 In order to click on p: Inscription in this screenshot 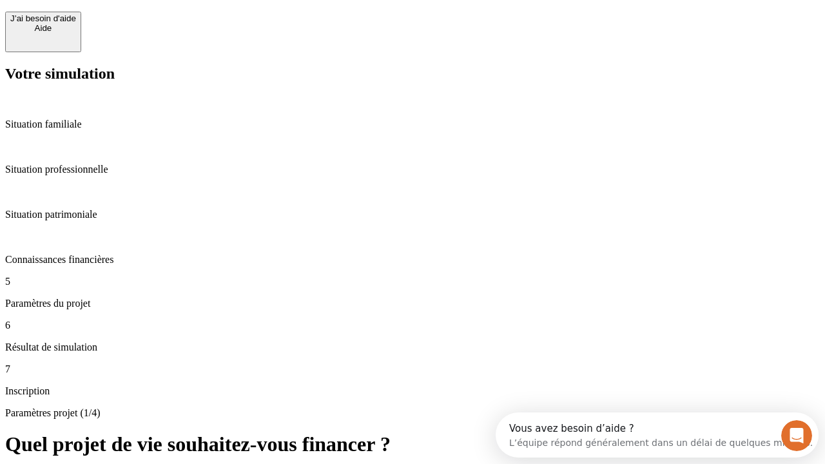, I will do `click(412, 391)`.